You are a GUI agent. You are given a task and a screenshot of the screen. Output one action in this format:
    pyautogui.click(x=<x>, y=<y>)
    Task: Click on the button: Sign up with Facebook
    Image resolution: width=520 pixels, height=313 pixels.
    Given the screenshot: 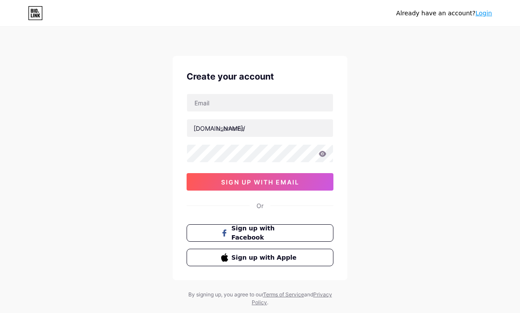 What is the action you would take?
    pyautogui.click(x=260, y=233)
    